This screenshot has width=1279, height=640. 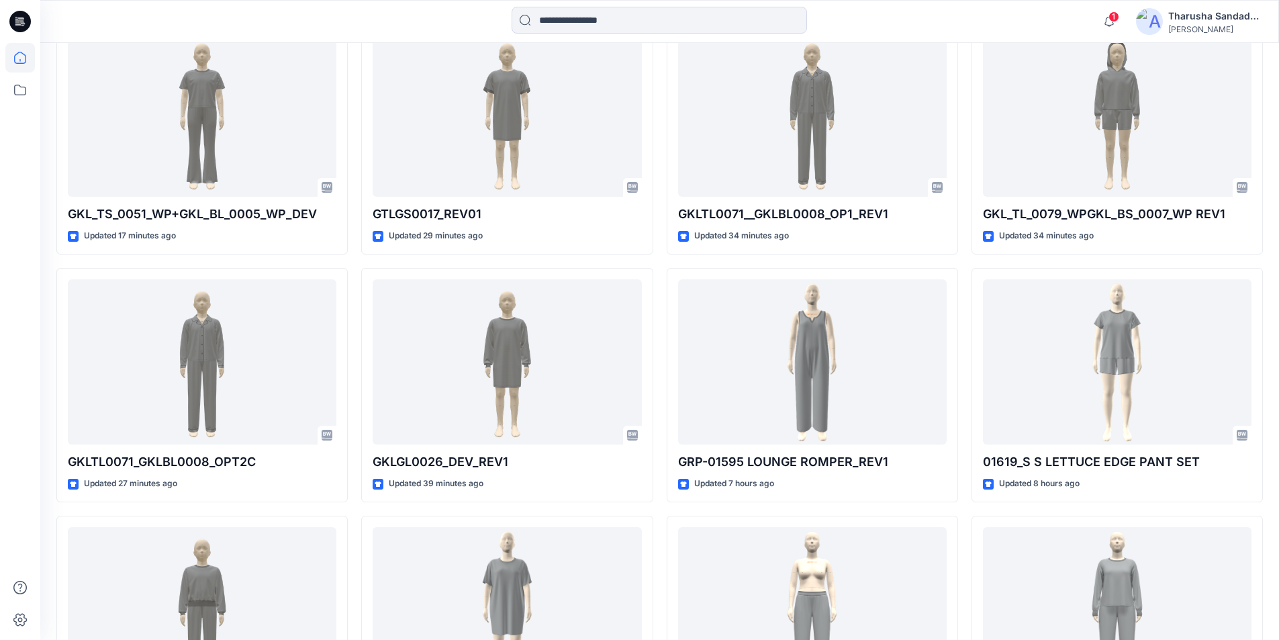 I want to click on p: GKL_TS_0051_WP+GKL_BL_0005_WP_DEV, so click(x=202, y=214).